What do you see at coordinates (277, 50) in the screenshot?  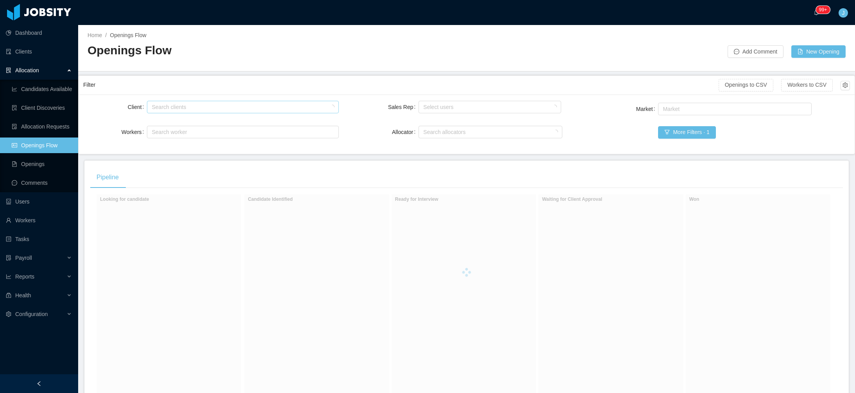 I see `h2: Openings Flow` at bounding box center [277, 50].